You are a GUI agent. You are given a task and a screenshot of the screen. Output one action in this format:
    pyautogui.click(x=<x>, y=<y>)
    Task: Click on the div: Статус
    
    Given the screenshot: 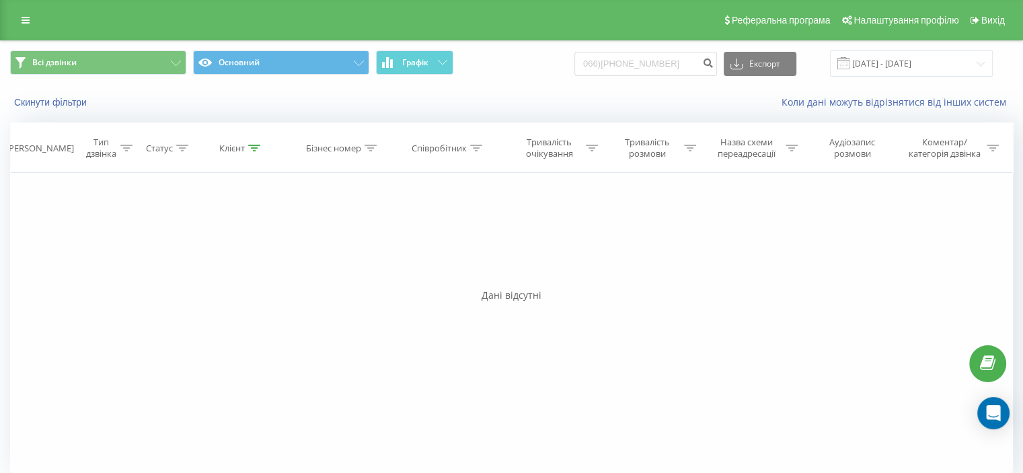 What is the action you would take?
    pyautogui.click(x=159, y=148)
    